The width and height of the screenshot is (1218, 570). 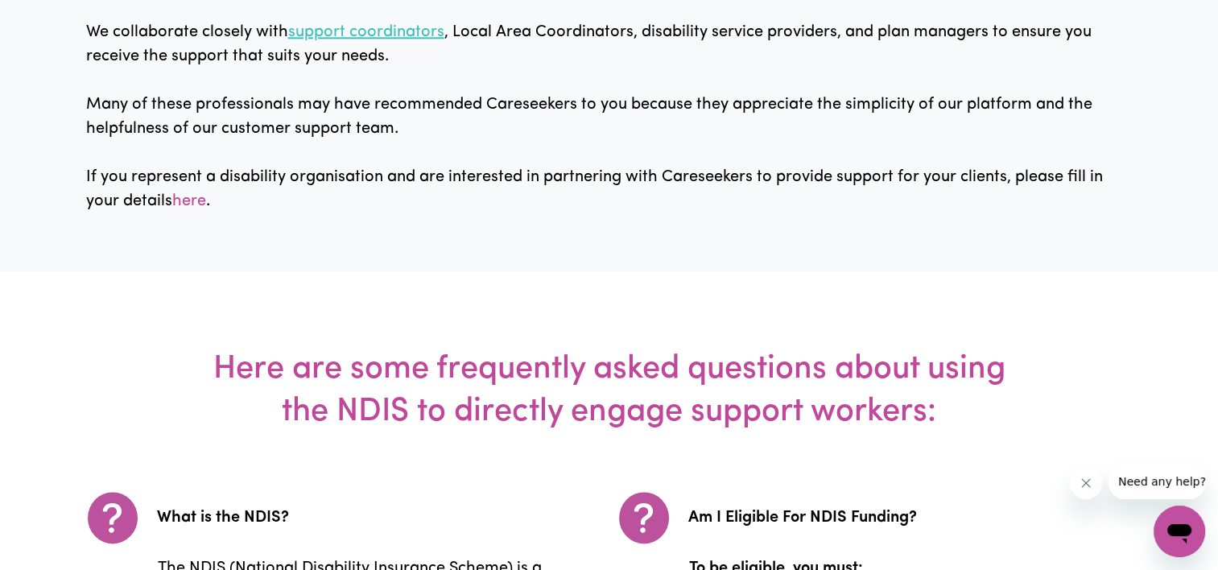 What do you see at coordinates (366, 32) in the screenshot?
I see `a: support coordinators` at bounding box center [366, 32].